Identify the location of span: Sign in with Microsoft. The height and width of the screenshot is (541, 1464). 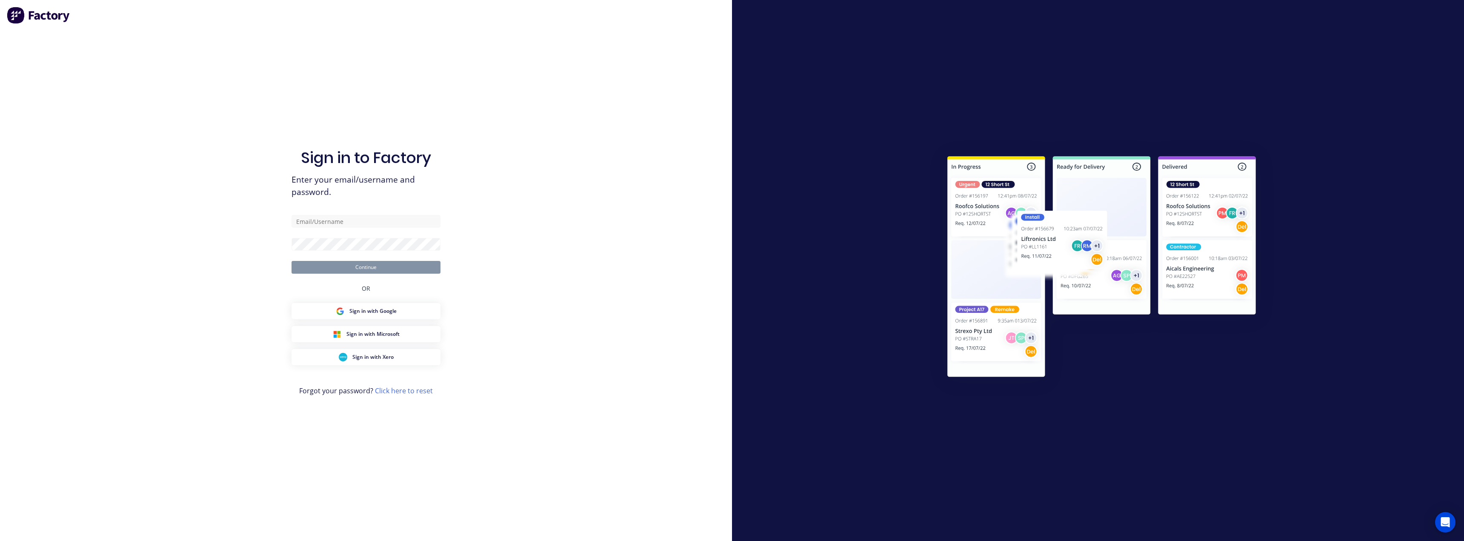
(373, 334).